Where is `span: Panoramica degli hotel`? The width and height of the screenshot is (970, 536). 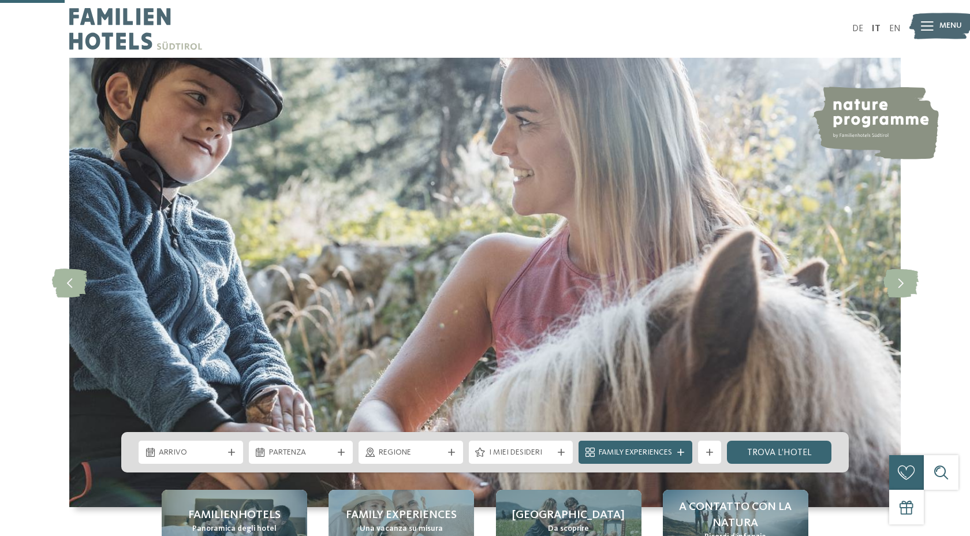 span: Panoramica degli hotel is located at coordinates (234, 529).